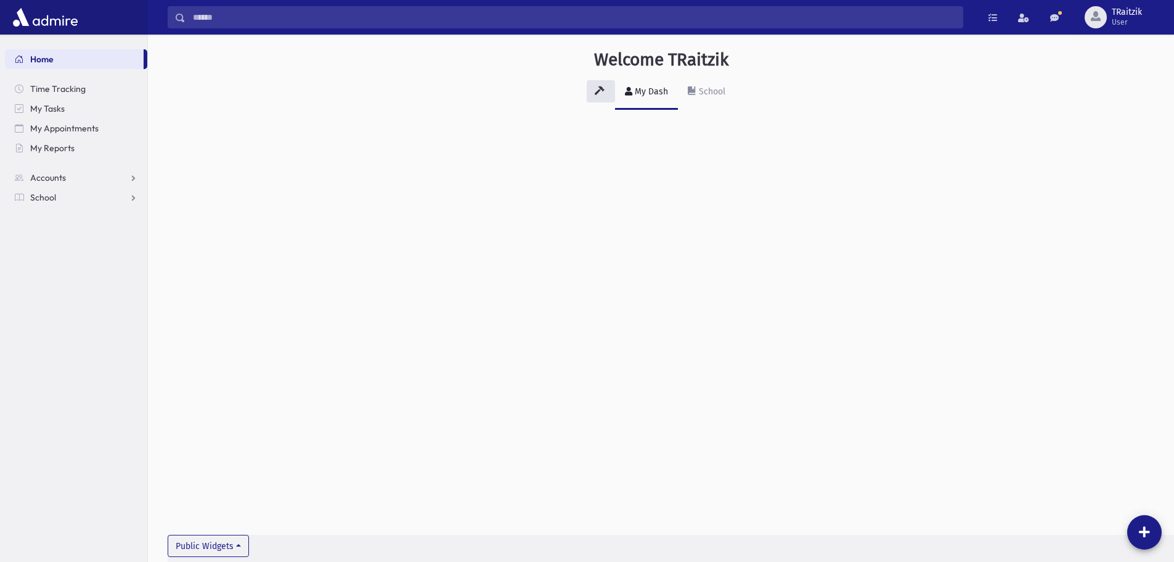  Describe the element at coordinates (52, 148) in the screenshot. I see `span: My Reports` at that location.